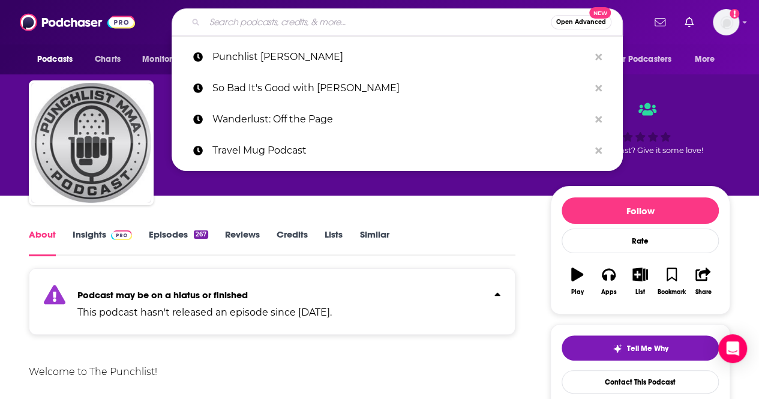 The height and width of the screenshot is (399, 759). I want to click on a: Wanderlust: Off the Page, so click(397, 119).